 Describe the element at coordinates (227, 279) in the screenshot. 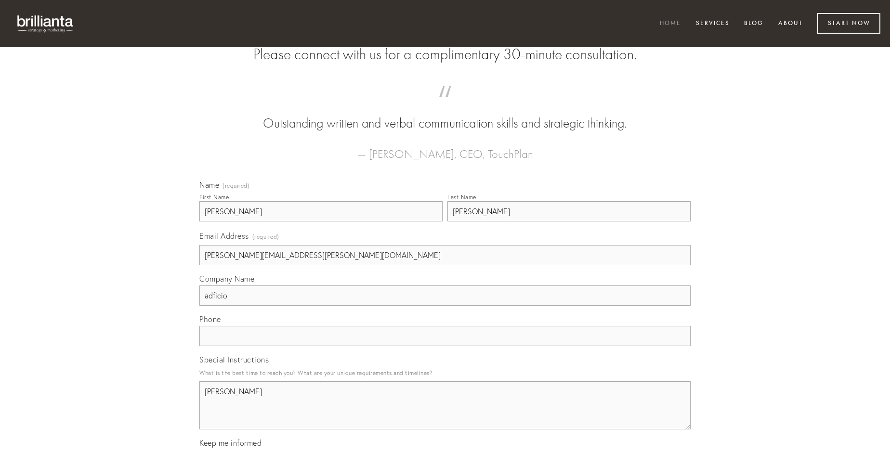

I see `span: Company Name` at that location.